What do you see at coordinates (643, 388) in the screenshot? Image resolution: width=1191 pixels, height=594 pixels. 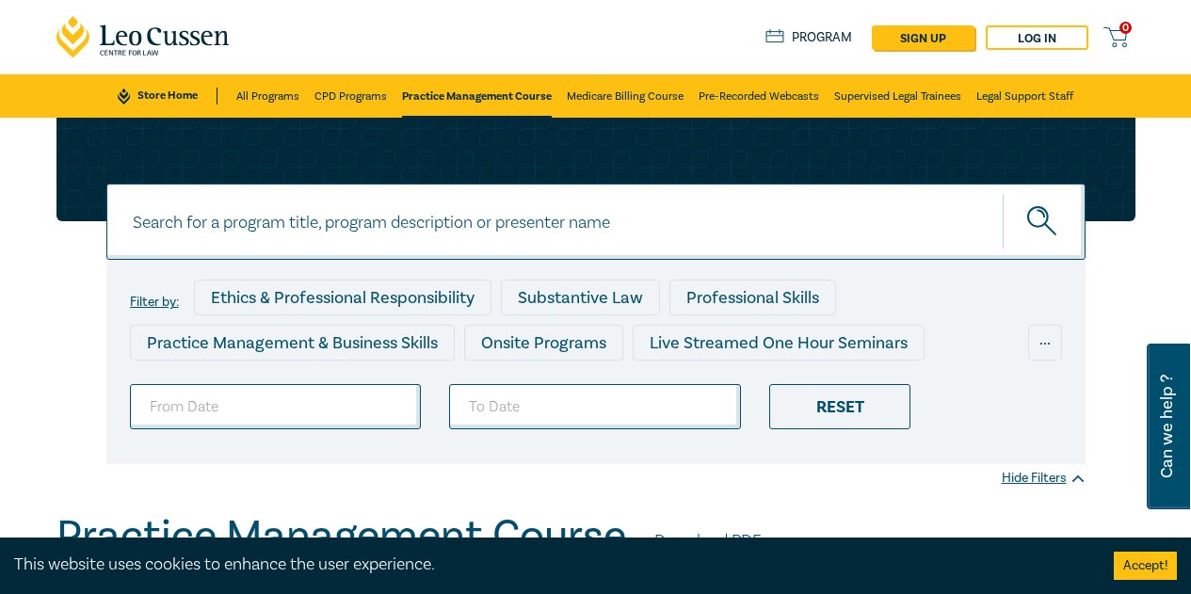 I see `div: Live Streamed Practical Workshops` at bounding box center [643, 388].